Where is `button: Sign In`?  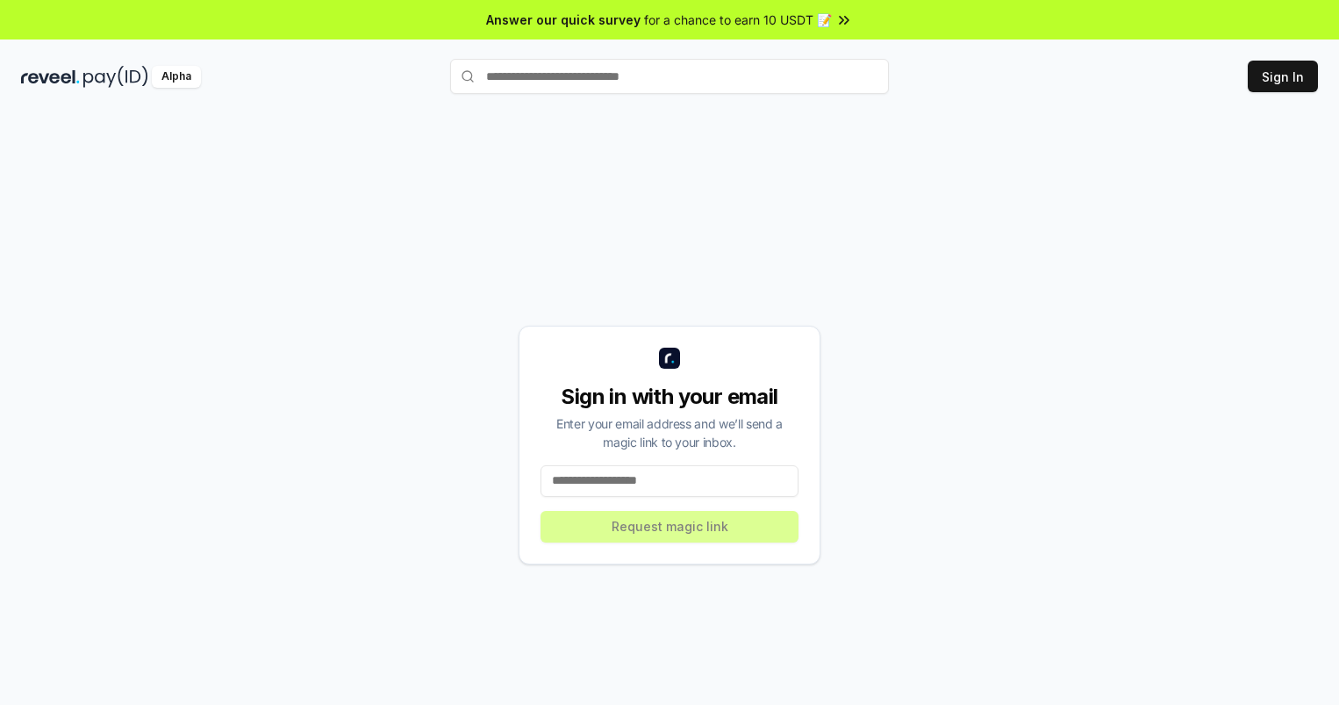
button: Sign In is located at coordinates (1283, 76).